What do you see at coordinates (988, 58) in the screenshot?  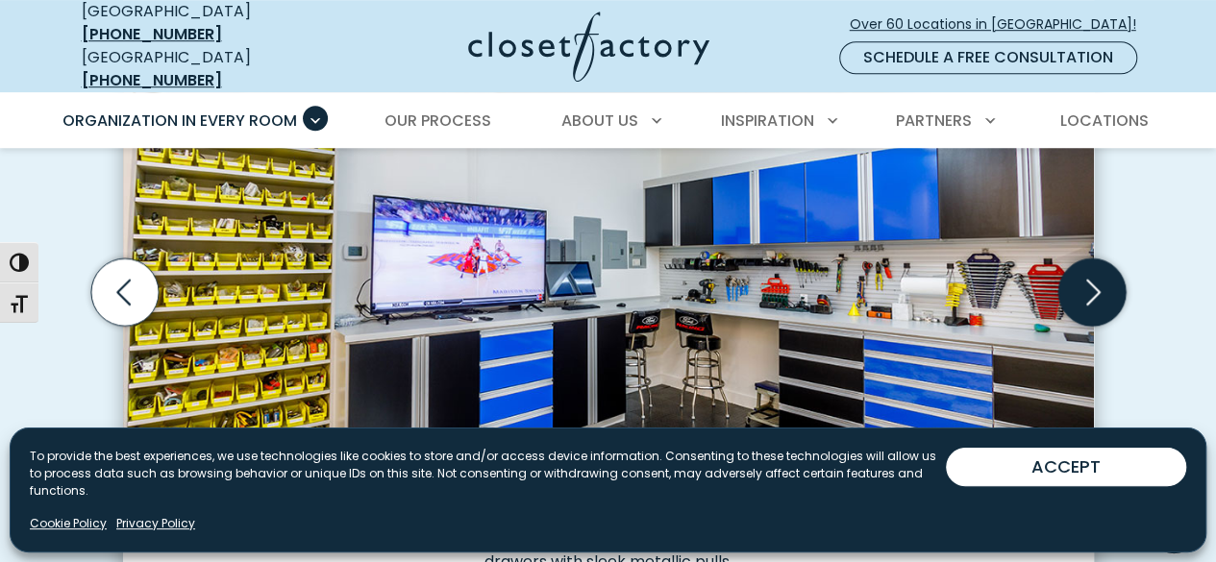 I see `a: Schedule a Free Consultation` at bounding box center [988, 58].